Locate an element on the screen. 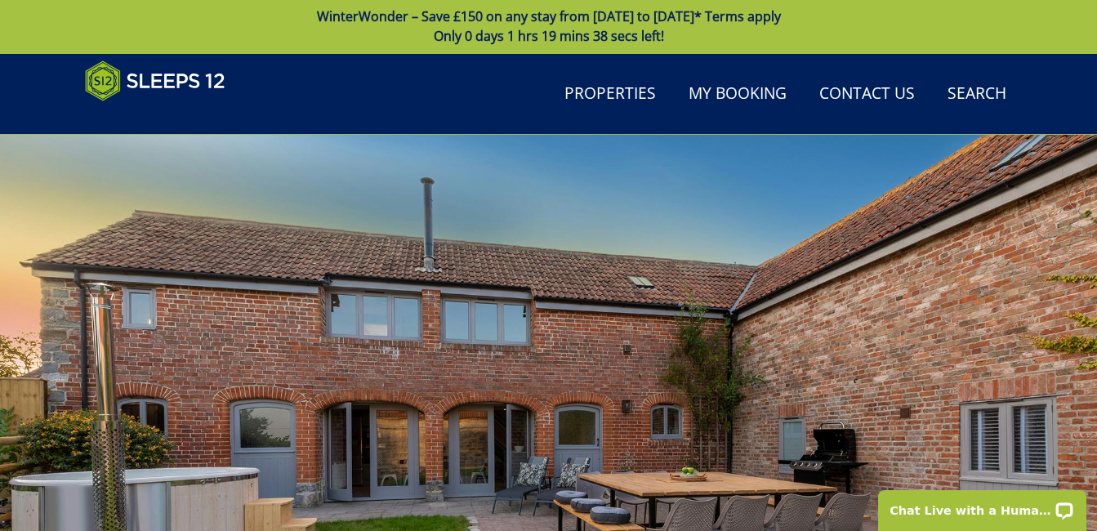 This screenshot has width=1097, height=531. p: Chat Live with a Human! is located at coordinates (104, 31).